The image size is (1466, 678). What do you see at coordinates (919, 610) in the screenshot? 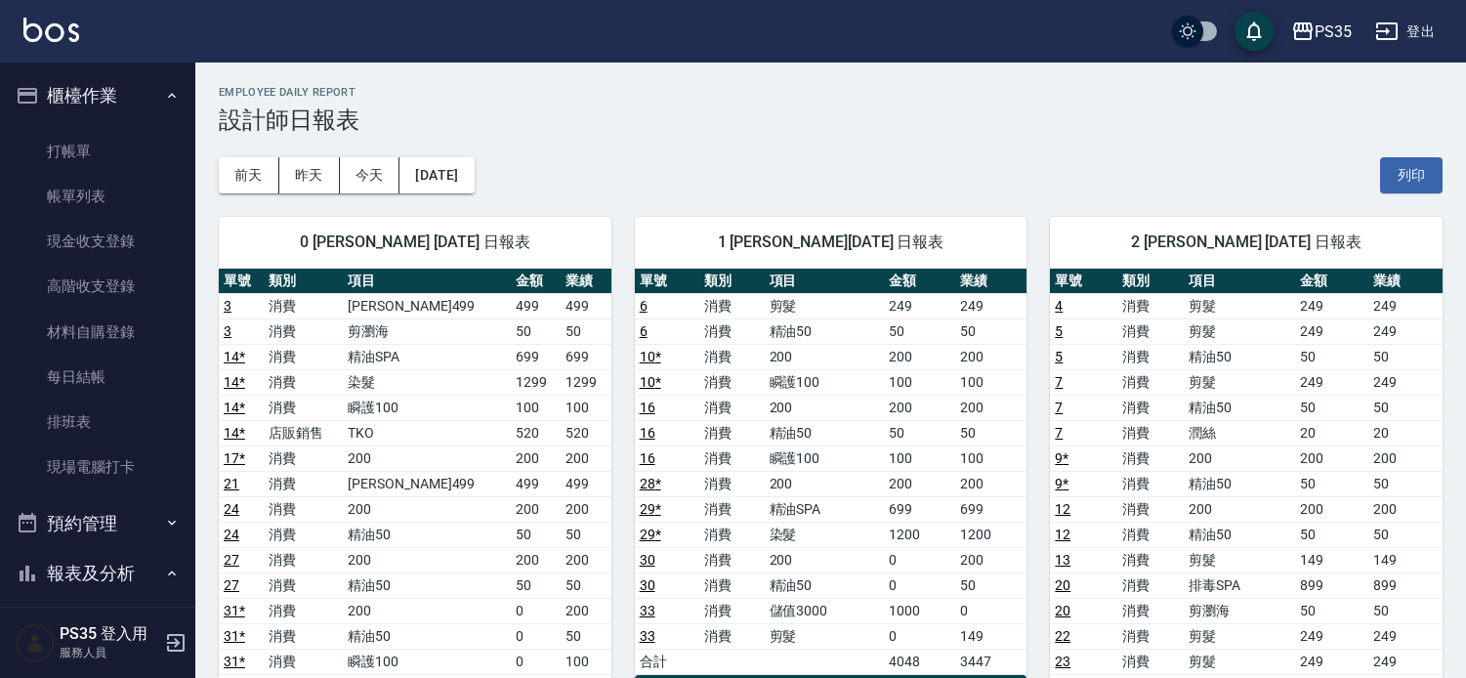
I see `td: 1000` at bounding box center [919, 610].